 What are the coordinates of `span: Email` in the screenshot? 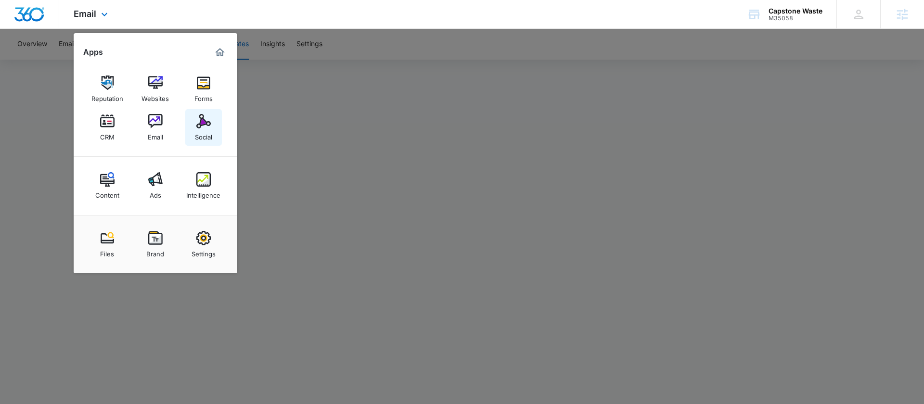 It's located at (85, 13).